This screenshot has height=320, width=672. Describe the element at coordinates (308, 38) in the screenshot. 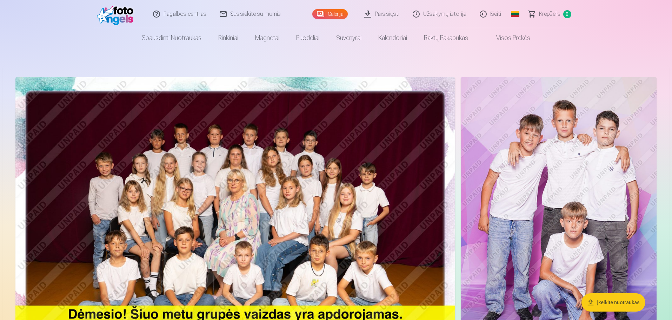

I see `a: Puodeliai` at that location.